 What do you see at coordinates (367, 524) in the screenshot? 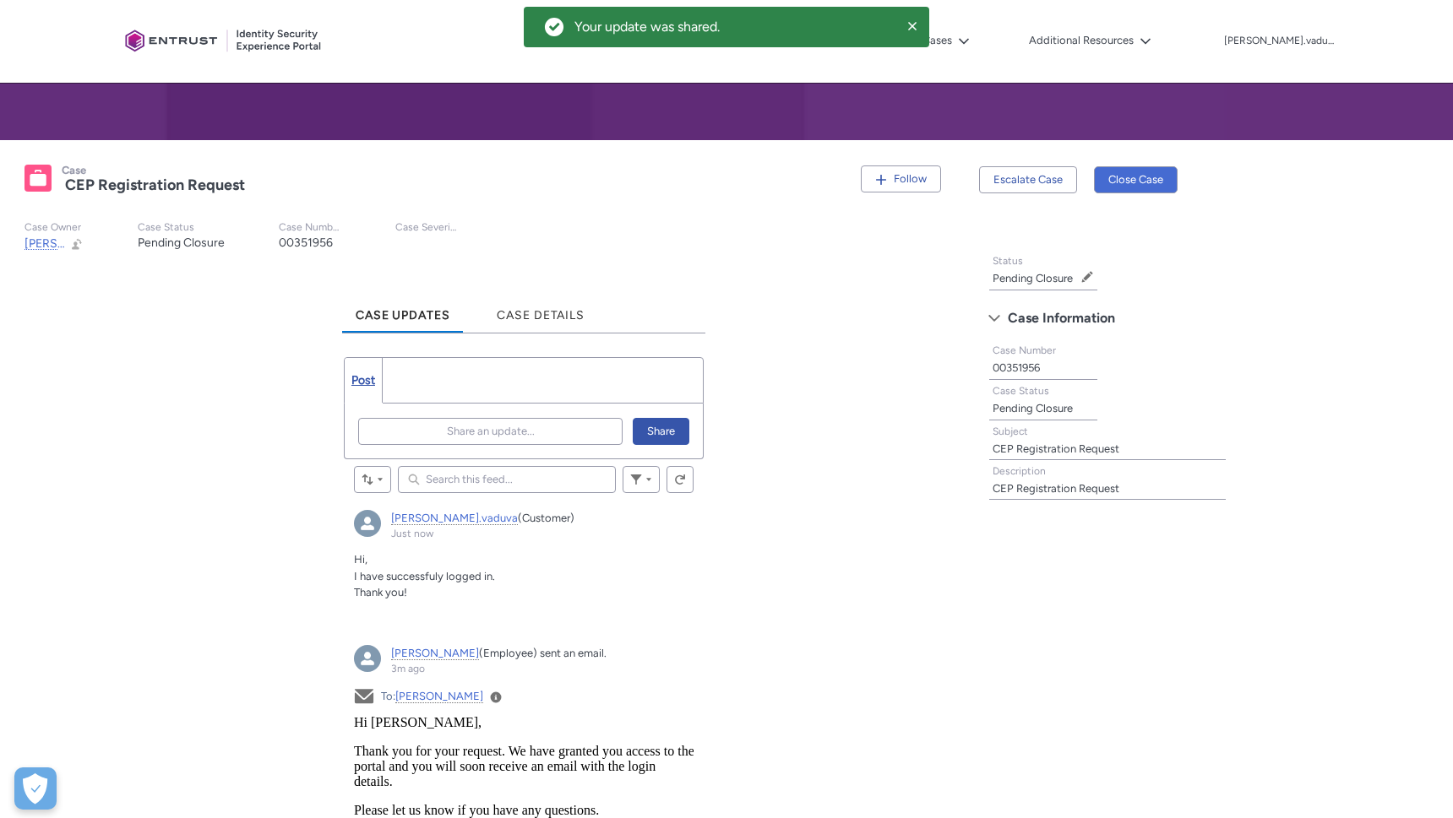
I see `div: andrei.vaduva` at bounding box center [367, 524].